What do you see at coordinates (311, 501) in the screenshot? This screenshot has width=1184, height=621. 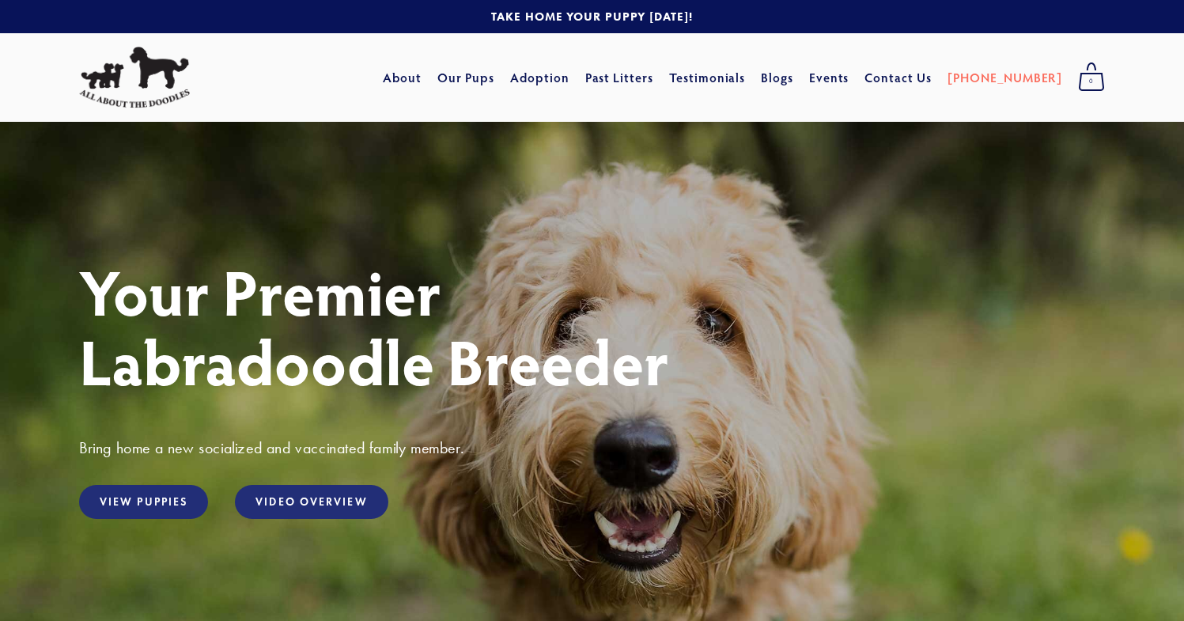 I see `a: Video Overview` at bounding box center [311, 501].